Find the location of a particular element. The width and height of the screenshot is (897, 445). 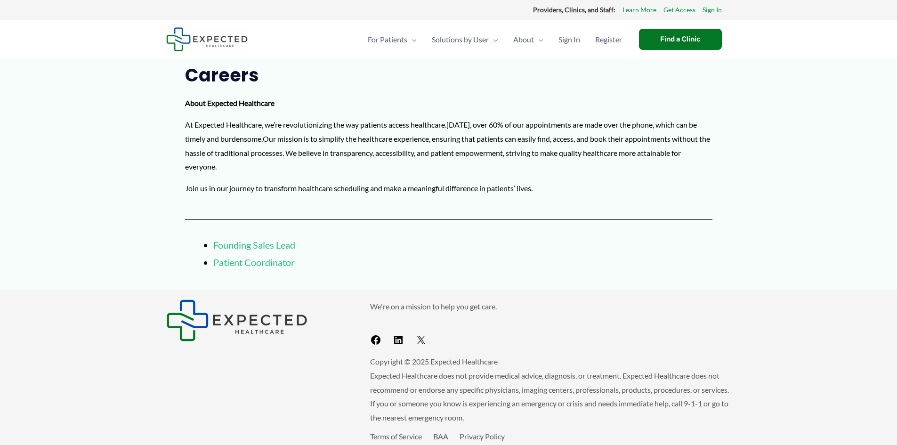

a: BAA is located at coordinates (441, 436).